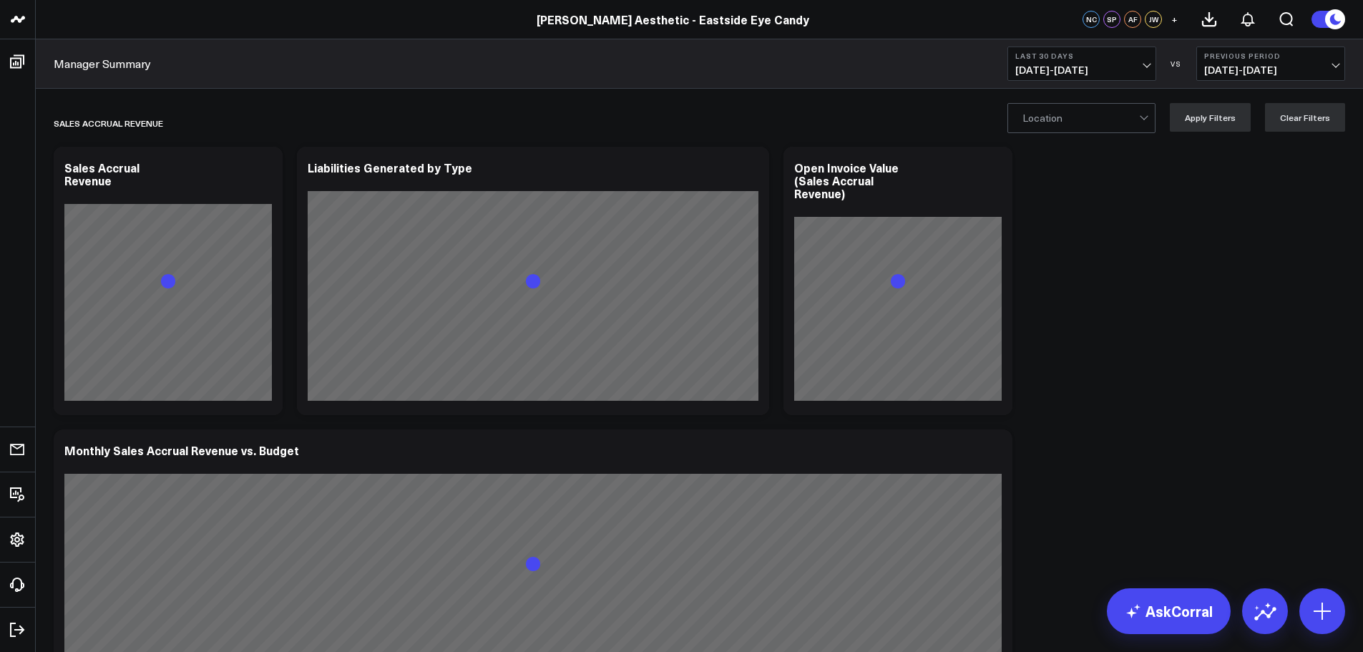 Image resolution: width=1363 pixels, height=652 pixels. I want to click on div: NC, so click(1091, 19).